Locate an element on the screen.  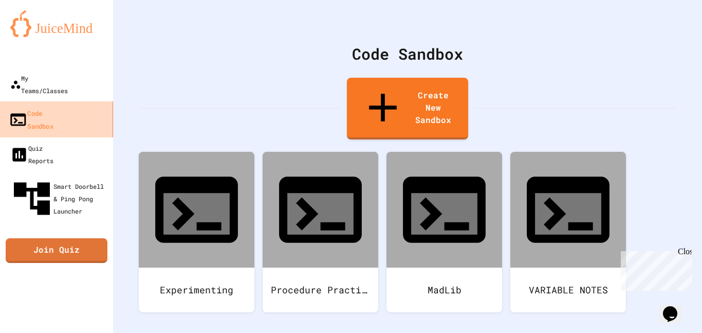
a: Join Quiz is located at coordinates (57, 250).